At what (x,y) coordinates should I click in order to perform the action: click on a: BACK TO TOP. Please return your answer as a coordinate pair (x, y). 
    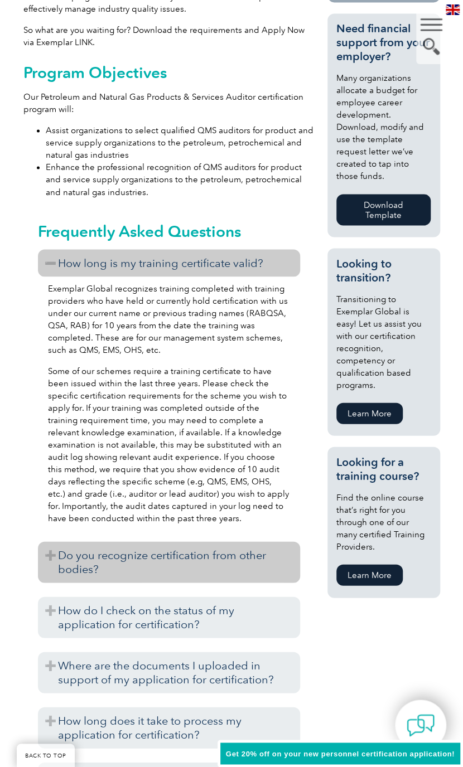
    Looking at the image, I should click on (46, 756).